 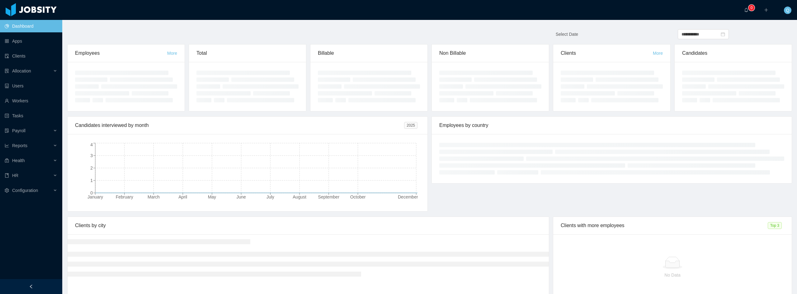 I want to click on tspan: 1, so click(x=91, y=180).